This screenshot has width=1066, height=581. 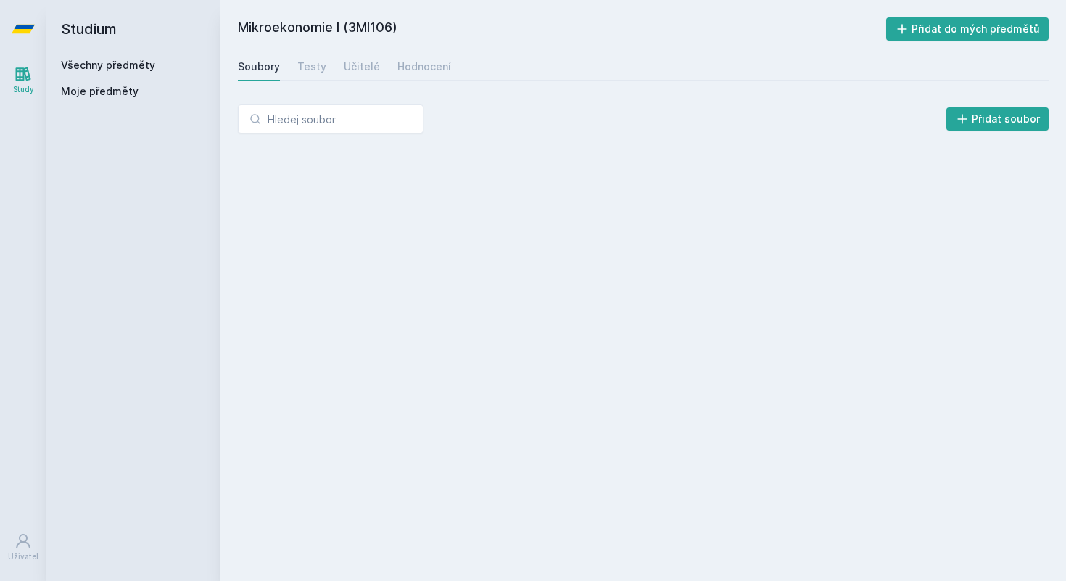 What do you see at coordinates (259, 67) in the screenshot?
I see `div: Soubory` at bounding box center [259, 67].